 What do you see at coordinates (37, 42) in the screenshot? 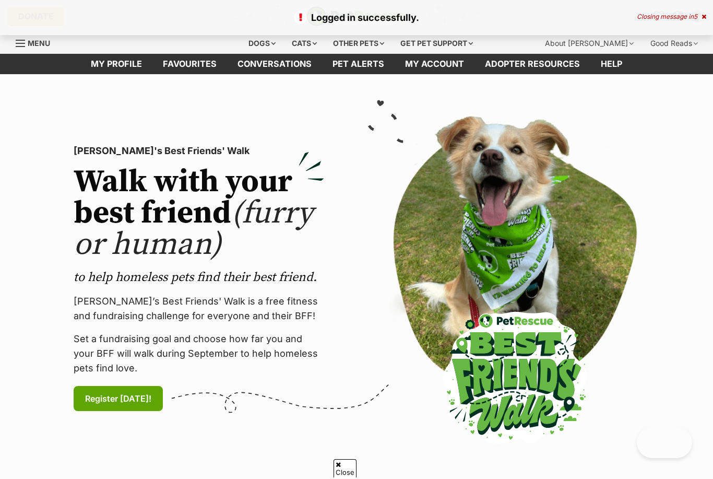
I see `a: Menu` at bounding box center [37, 42].